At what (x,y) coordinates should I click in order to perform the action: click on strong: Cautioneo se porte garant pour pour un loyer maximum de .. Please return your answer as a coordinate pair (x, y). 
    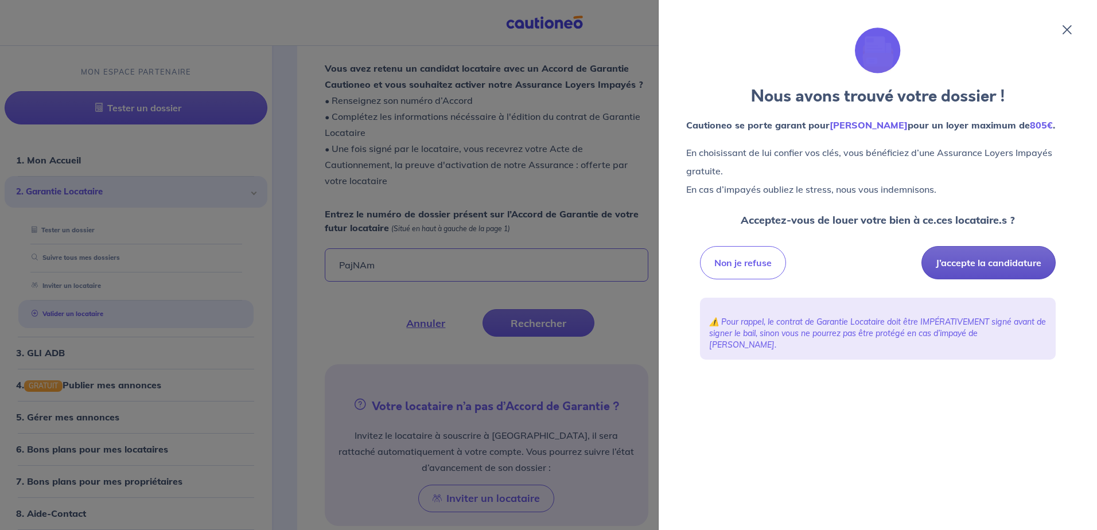
    Looking at the image, I should click on (870, 125).